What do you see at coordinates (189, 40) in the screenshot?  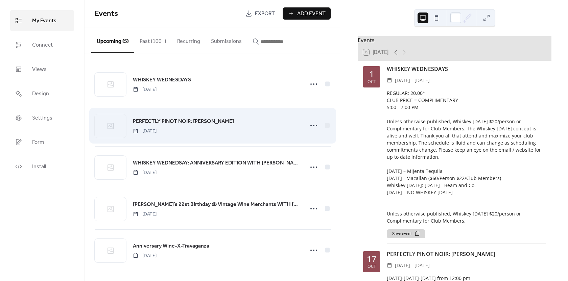 I see `button: Recurring` at bounding box center [189, 40].